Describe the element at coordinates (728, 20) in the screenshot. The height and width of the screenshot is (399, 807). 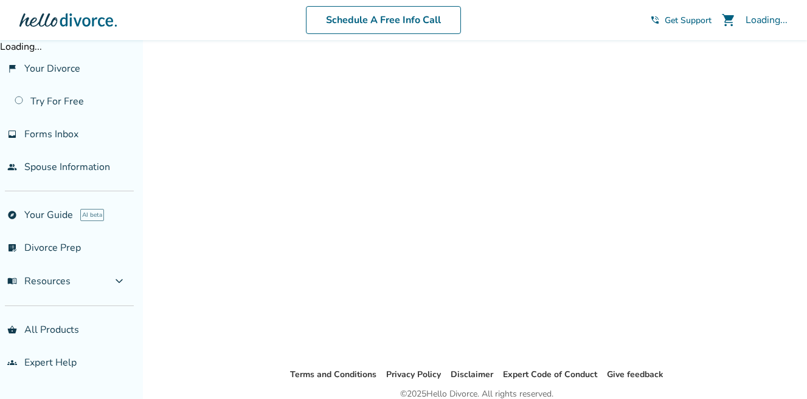
I see `span: shopping_cart` at that location.